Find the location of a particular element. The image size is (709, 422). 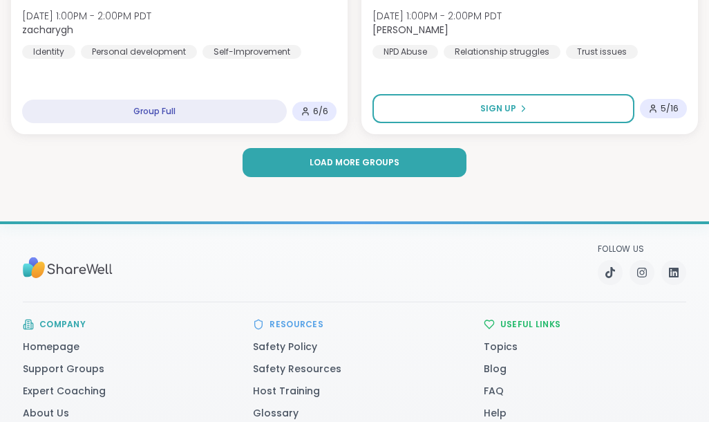

a: LinkedIn is located at coordinates (674, 272).